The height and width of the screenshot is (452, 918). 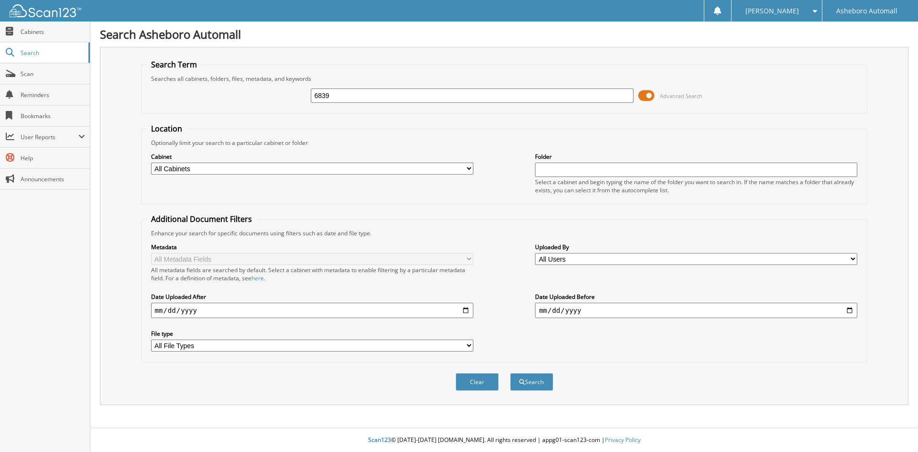 What do you see at coordinates (894, 429) in the screenshot?
I see `div: Chat Widget` at bounding box center [894, 429].